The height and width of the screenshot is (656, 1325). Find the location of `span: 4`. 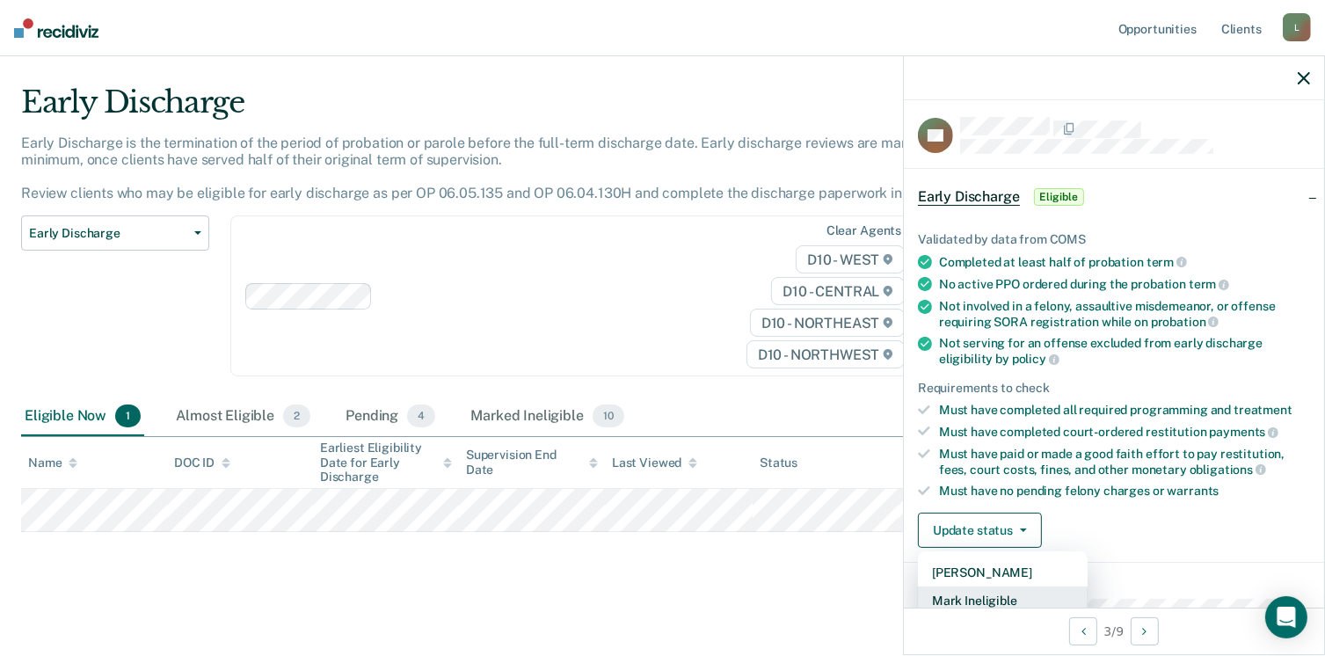

span: 4 is located at coordinates (421, 416).